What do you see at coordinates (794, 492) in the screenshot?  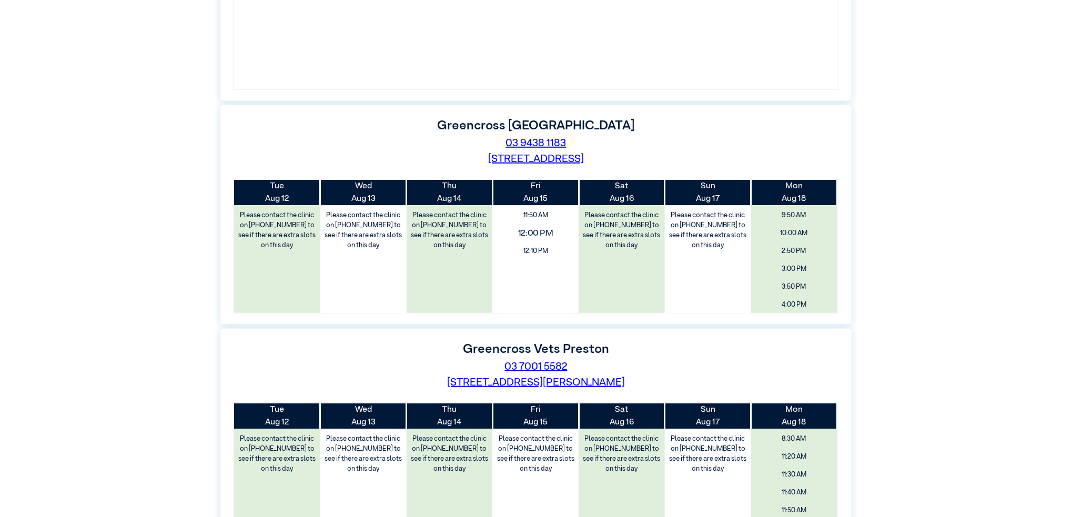 I see `span: 11:40 AM` at bounding box center [794, 492].